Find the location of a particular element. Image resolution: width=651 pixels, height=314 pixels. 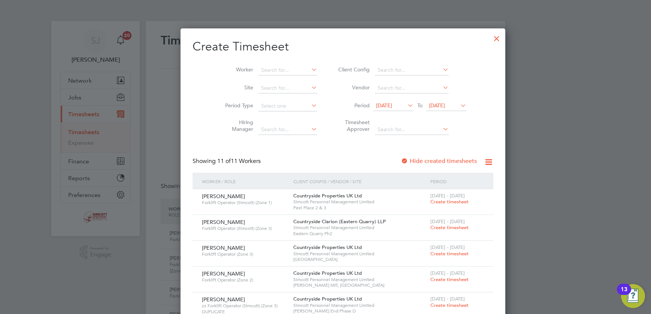

label: Period Type is located at coordinates (236, 106).